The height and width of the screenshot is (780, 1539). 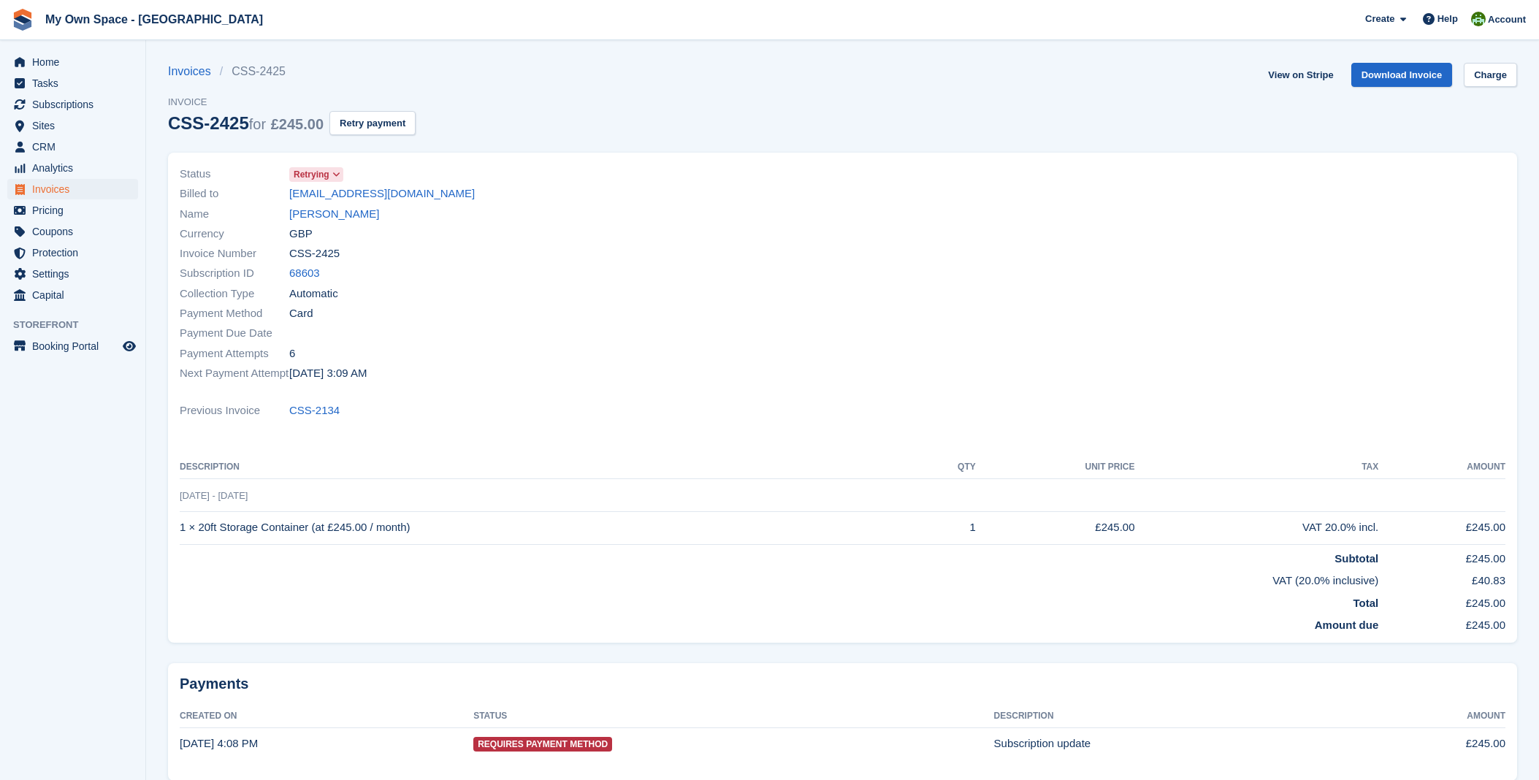 What do you see at coordinates (76, 253) in the screenshot?
I see `span: Protection` at bounding box center [76, 253].